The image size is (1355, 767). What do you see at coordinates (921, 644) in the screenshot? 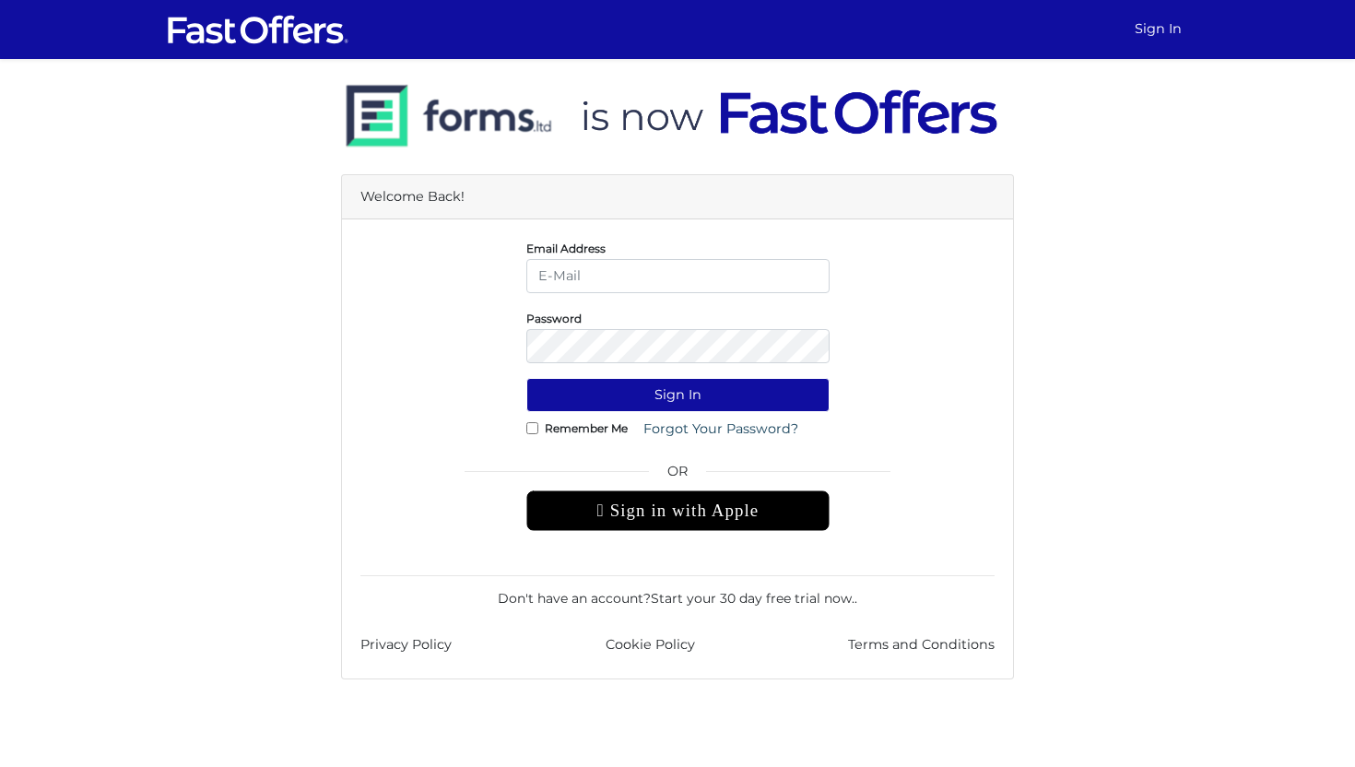
I see `a: Terms and Conditions` at bounding box center [921, 644].